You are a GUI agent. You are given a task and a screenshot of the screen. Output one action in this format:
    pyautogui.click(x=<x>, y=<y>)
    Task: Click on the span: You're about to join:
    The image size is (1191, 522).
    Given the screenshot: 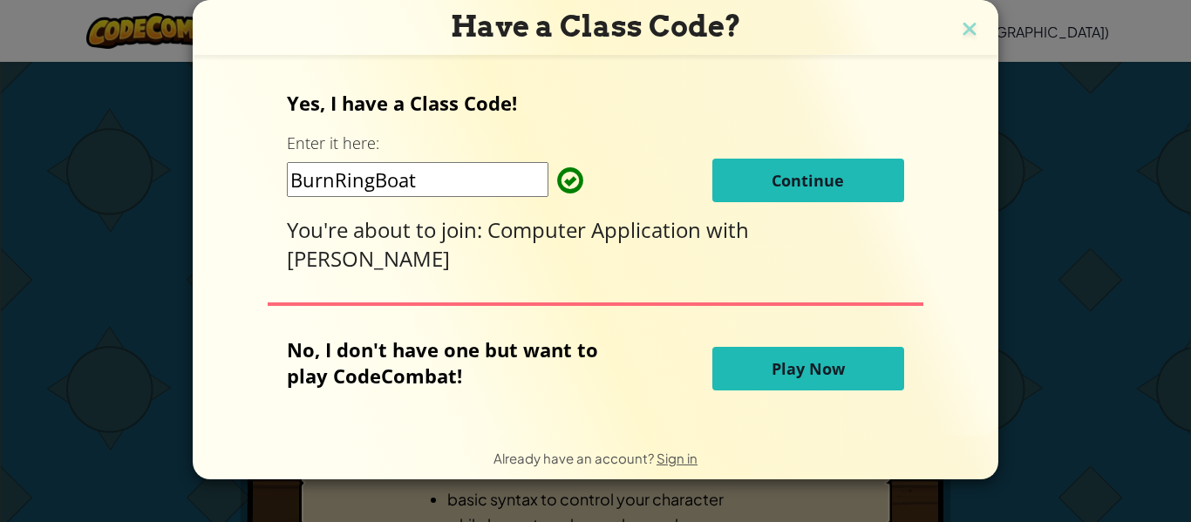 What is the action you would take?
    pyautogui.click(x=387, y=229)
    